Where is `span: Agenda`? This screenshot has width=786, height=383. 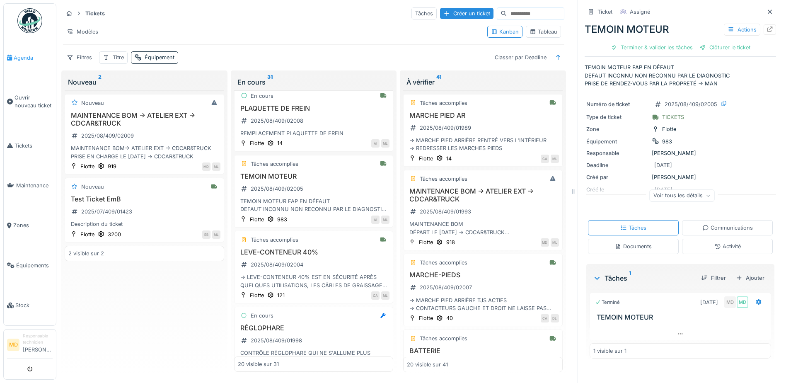
span: Agenda is located at coordinates (33, 58).